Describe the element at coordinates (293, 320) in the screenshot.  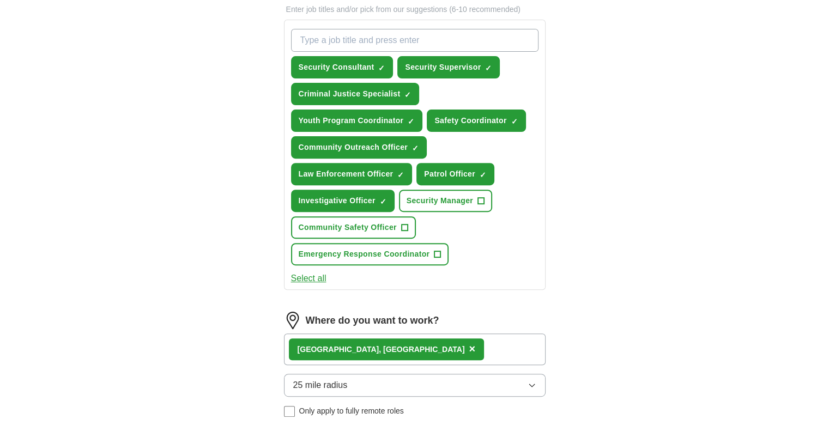
I see `img: location.png` at that location.